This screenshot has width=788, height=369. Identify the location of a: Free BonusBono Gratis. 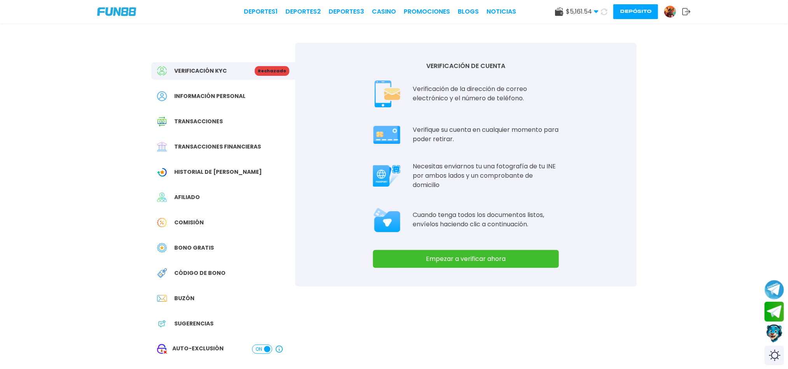
(223, 248).